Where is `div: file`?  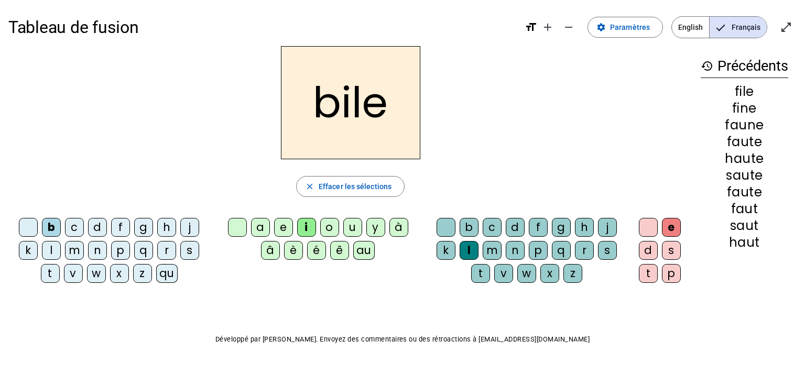
div: file is located at coordinates (745, 92).